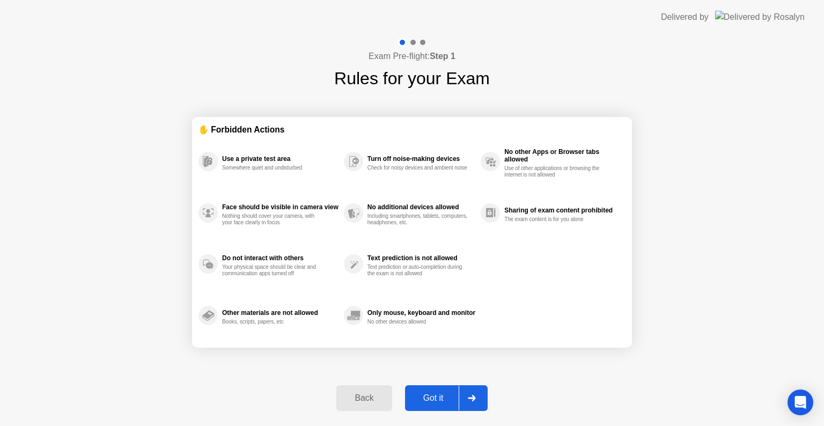 The image size is (824, 426). Describe the element at coordinates (280, 258) in the screenshot. I see `div: Do not interact with others` at that location.